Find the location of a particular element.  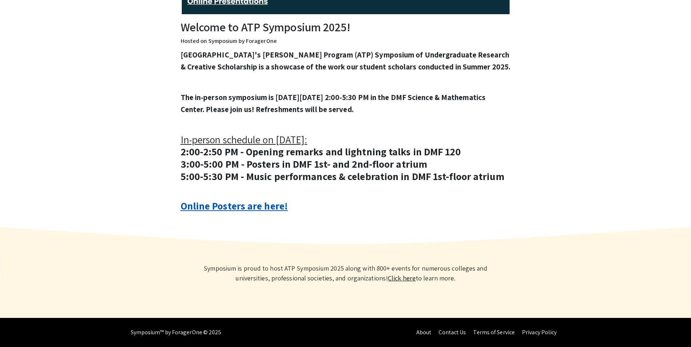

p: Hosted on Symposium by ForagerOne is located at coordinates (346, 41).